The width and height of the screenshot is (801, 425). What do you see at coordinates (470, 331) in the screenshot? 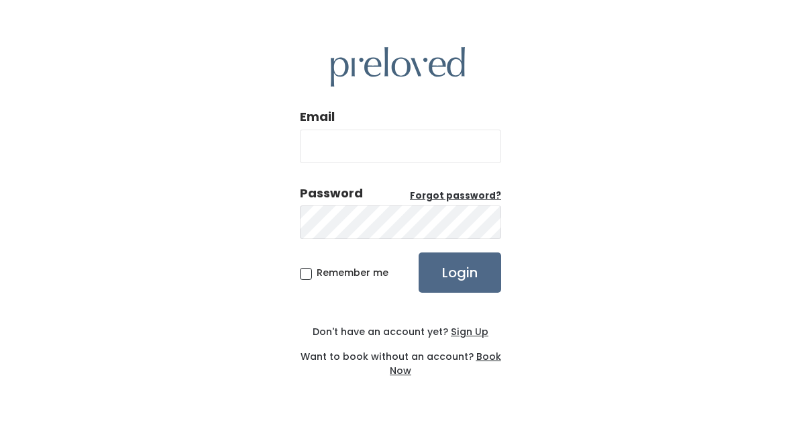
I see `u: Sign Up` at bounding box center [470, 331].